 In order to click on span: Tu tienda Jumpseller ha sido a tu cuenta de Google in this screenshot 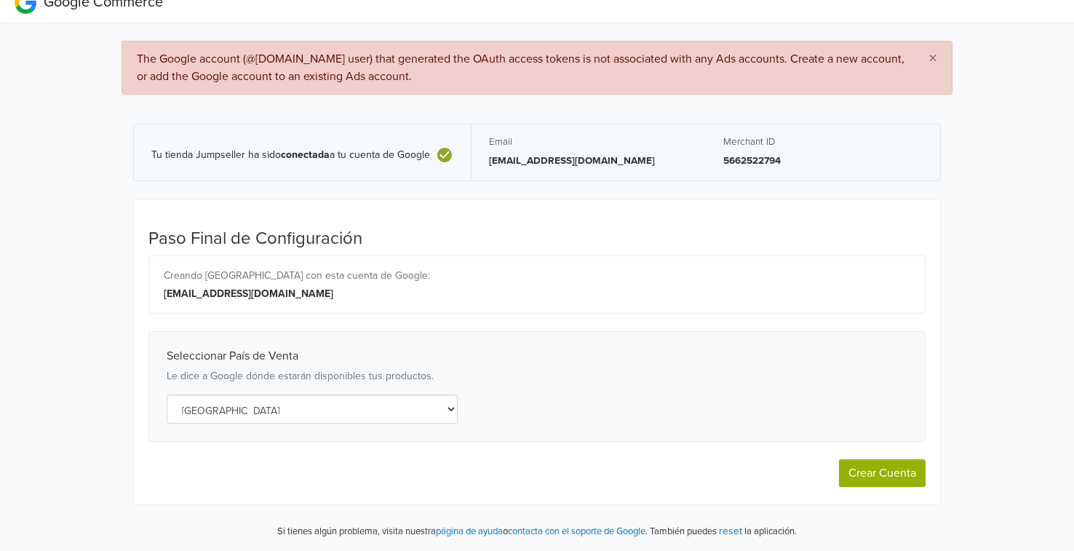, I will do `click(290, 155)`.